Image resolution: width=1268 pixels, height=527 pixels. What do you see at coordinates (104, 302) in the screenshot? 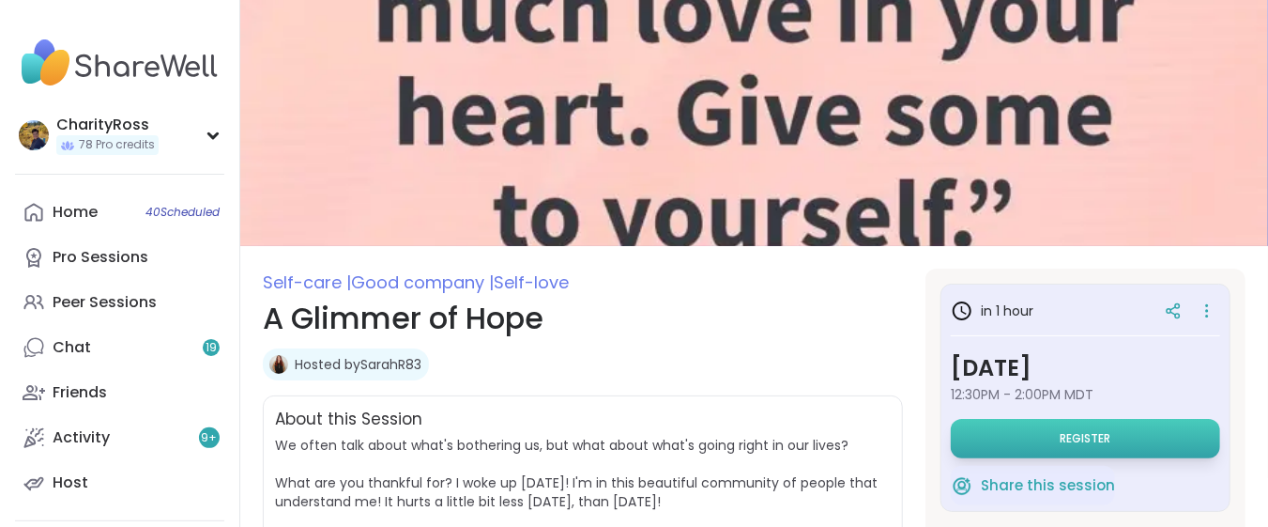
I see `div: Peer Sessions` at bounding box center [104, 302].